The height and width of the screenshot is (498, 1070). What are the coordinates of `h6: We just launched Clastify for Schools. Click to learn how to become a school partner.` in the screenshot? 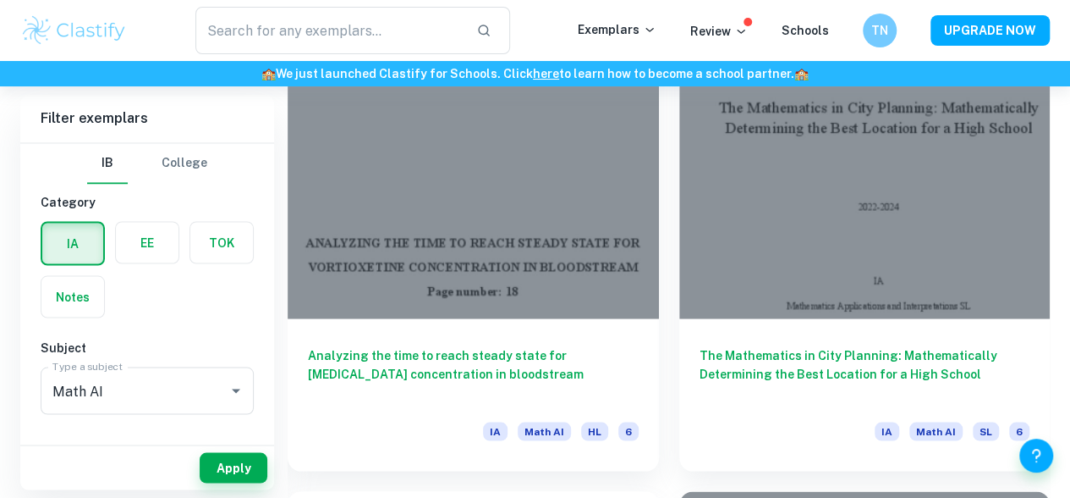 It's located at (535, 74).